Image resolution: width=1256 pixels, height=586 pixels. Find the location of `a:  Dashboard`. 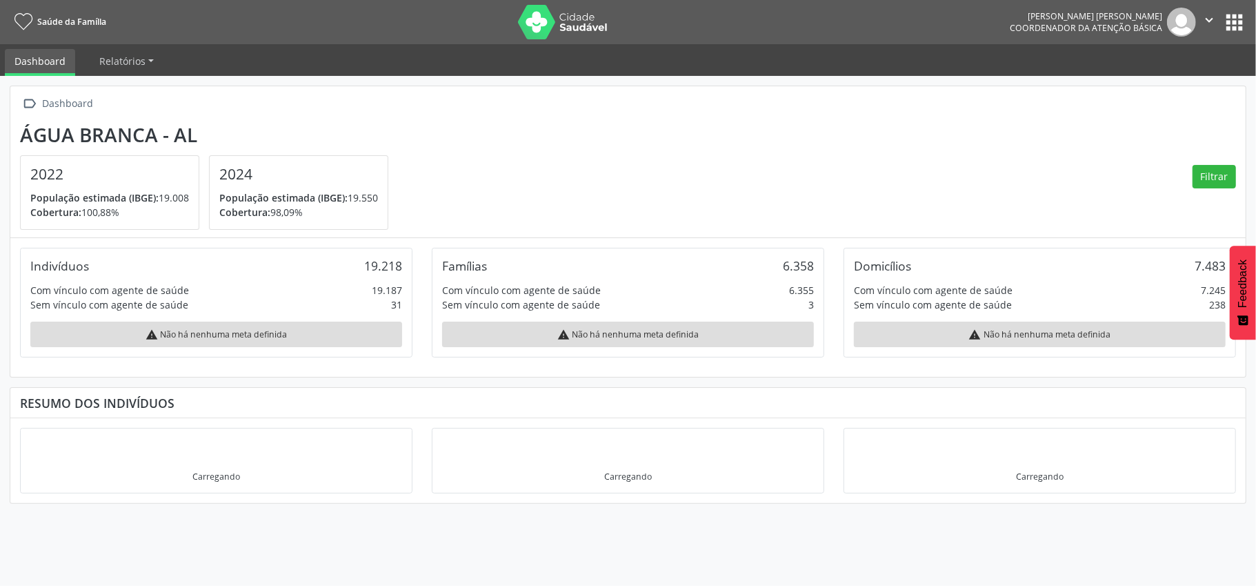

a:  Dashboard is located at coordinates (58, 103).